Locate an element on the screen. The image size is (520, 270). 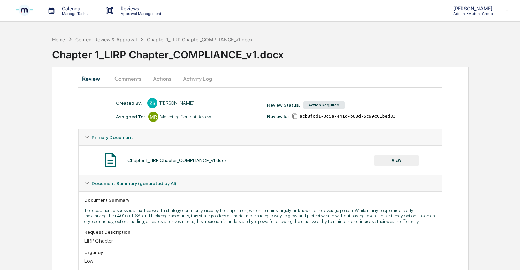
u: (generated by AI) is located at coordinates (157, 183).